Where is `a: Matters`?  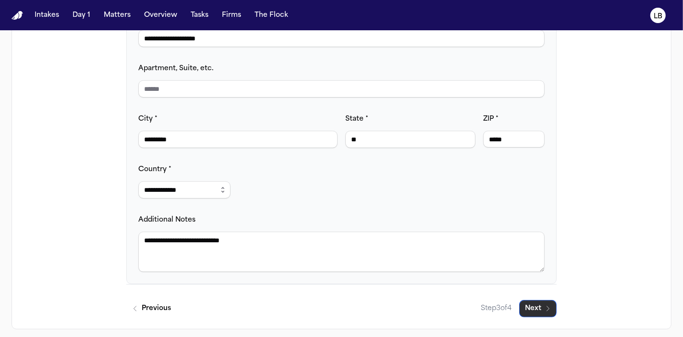
a: Matters is located at coordinates (117, 15).